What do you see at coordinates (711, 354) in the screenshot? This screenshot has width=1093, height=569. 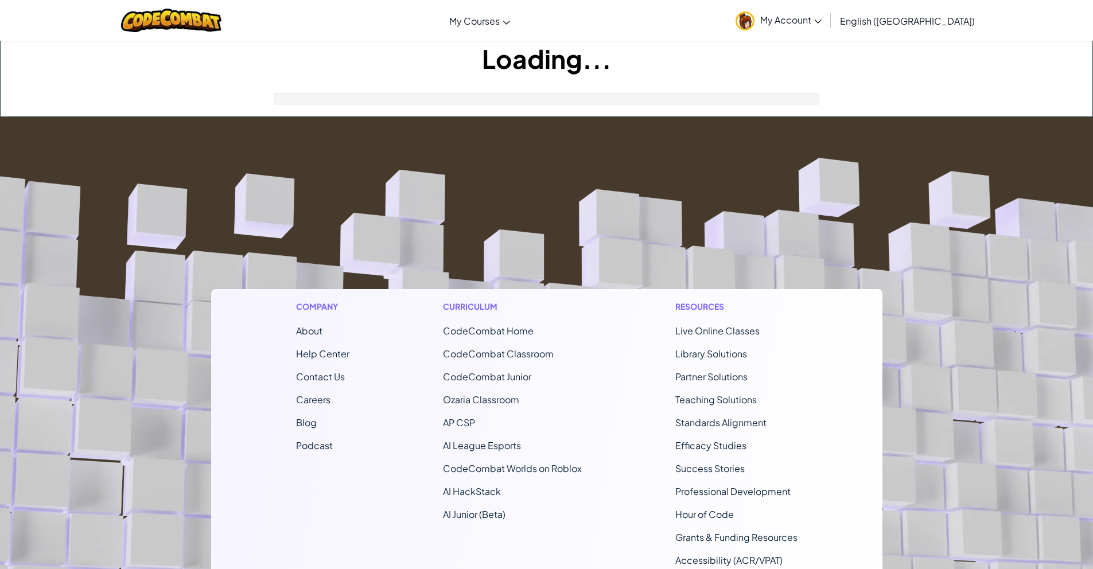 I see `a: Library Solutions` at bounding box center [711, 354].